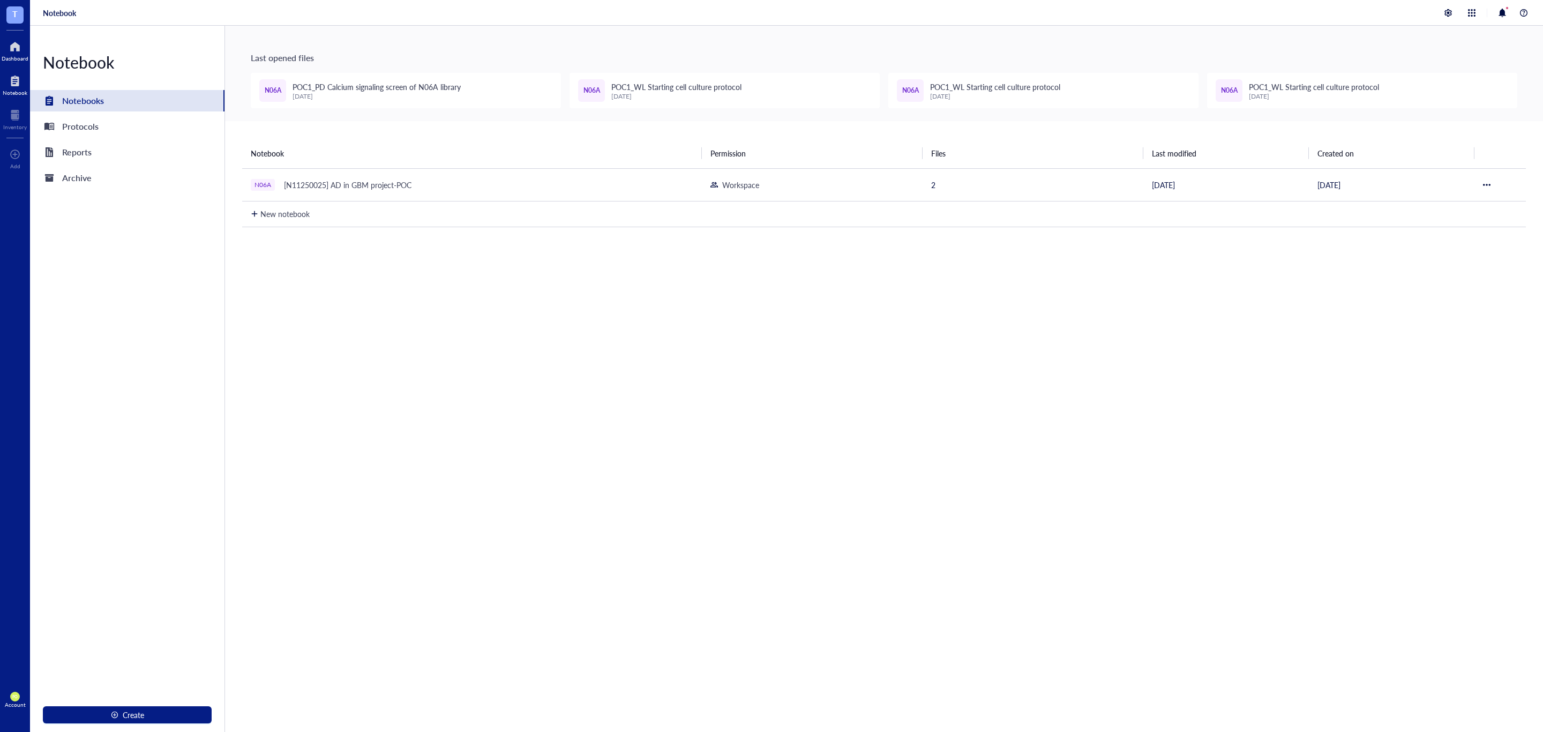 The image size is (1543, 732). What do you see at coordinates (127, 178) in the screenshot?
I see `a: Archive` at bounding box center [127, 178].